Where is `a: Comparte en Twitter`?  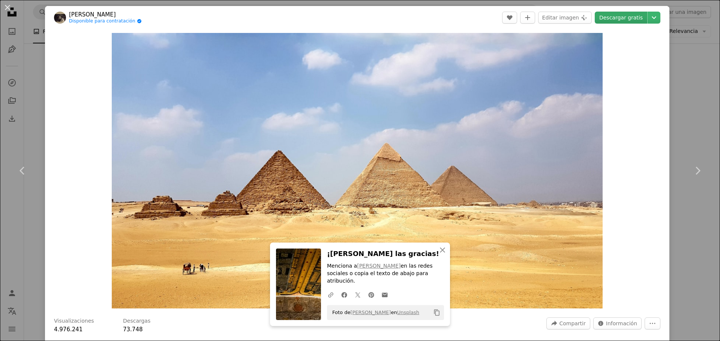
a: Comparte en Twitter is located at coordinates (358, 295).